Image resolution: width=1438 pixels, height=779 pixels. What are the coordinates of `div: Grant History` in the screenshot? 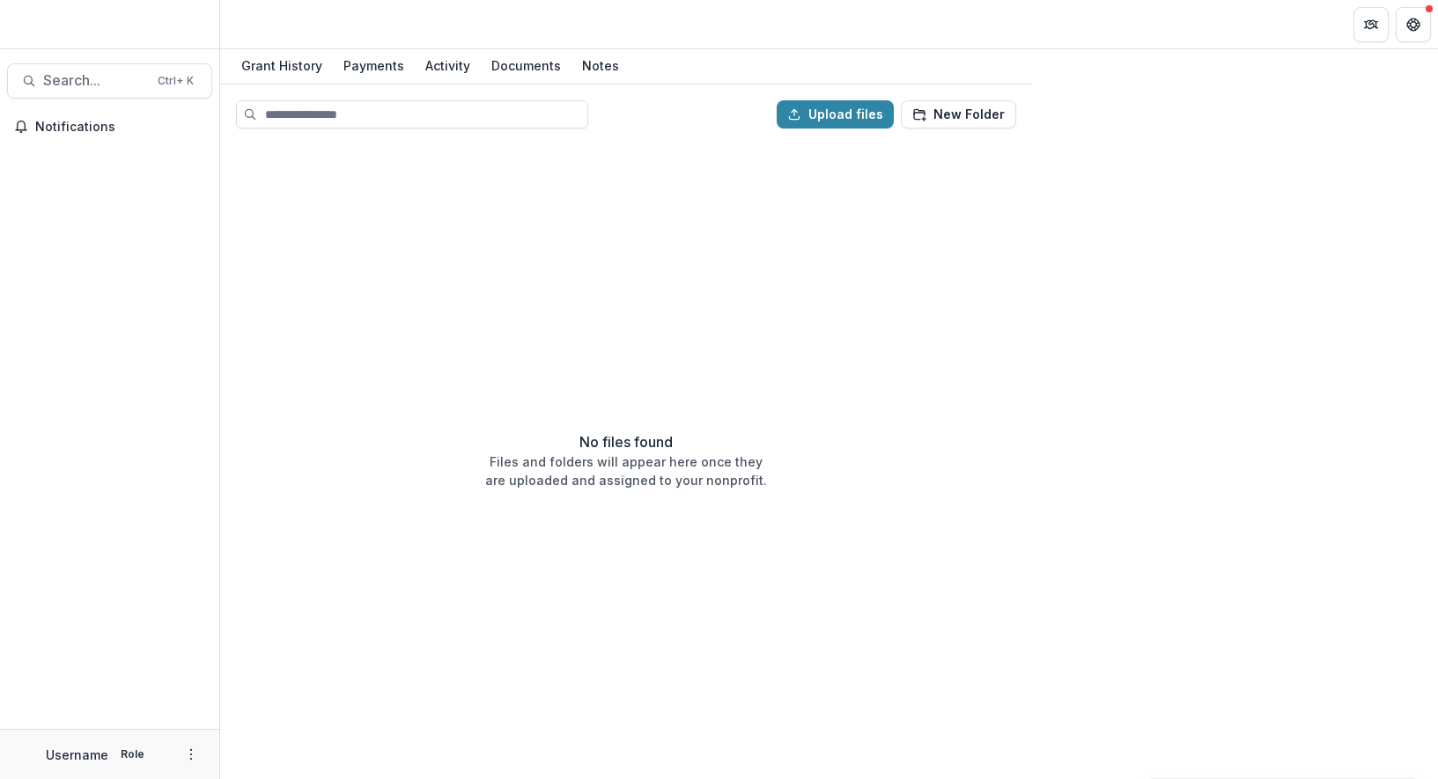 It's located at (282, 65).